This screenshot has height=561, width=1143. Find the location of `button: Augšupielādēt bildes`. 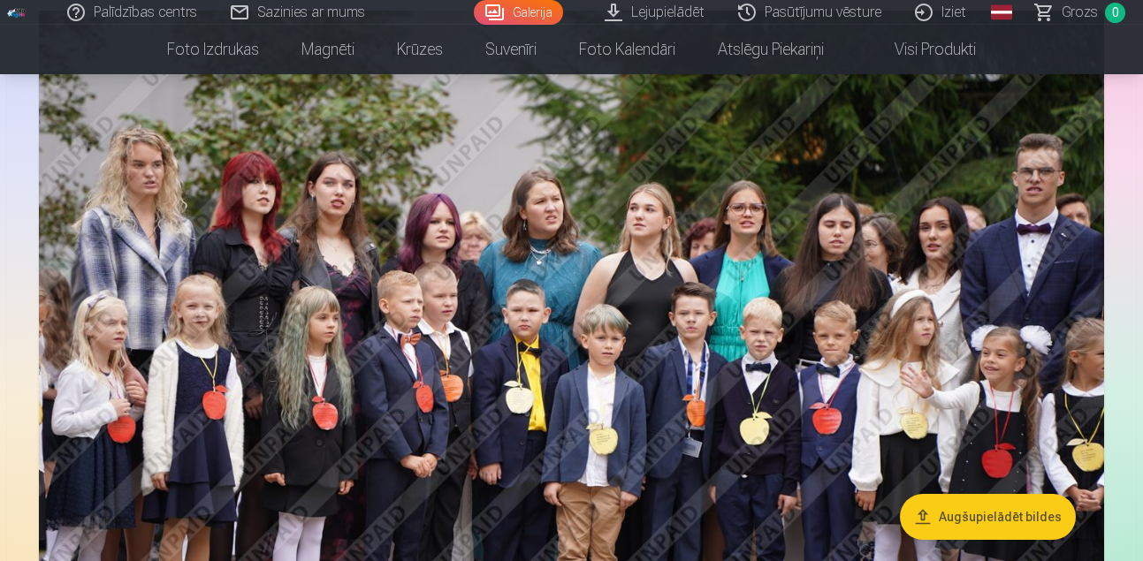

button: Augšupielādēt bildes is located at coordinates (987, 517).